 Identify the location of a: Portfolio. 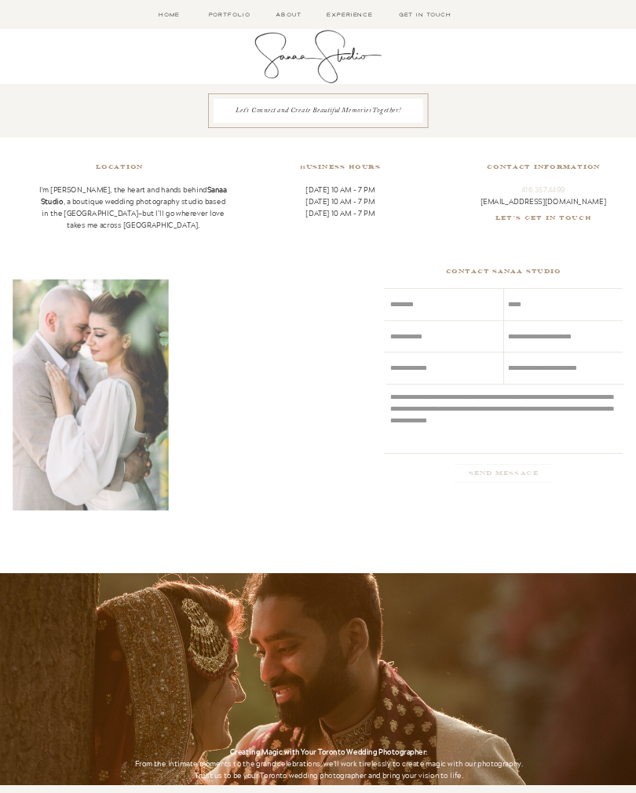
(229, 14).